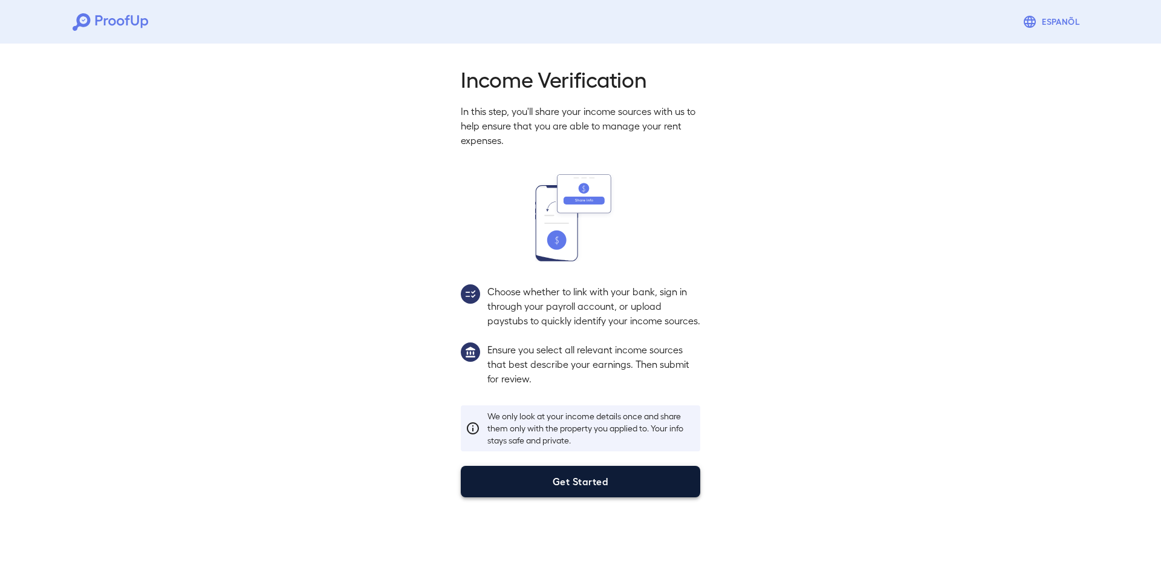 The height and width of the screenshot is (579, 1161). Describe the element at coordinates (594, 364) in the screenshot. I see `p: Ensure you select all relevant income sources that best describe your earnings. Then submit for r...` at that location.